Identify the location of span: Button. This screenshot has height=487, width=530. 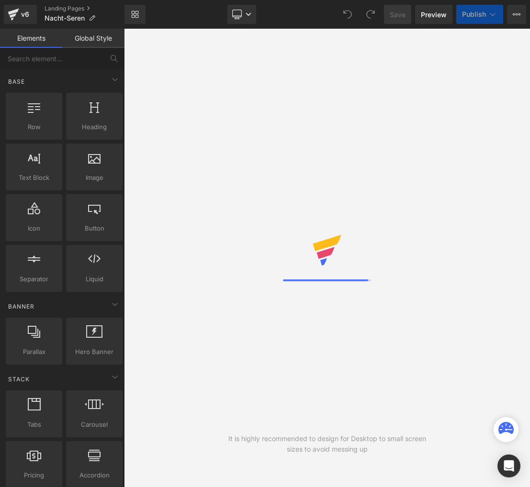
(94, 228).